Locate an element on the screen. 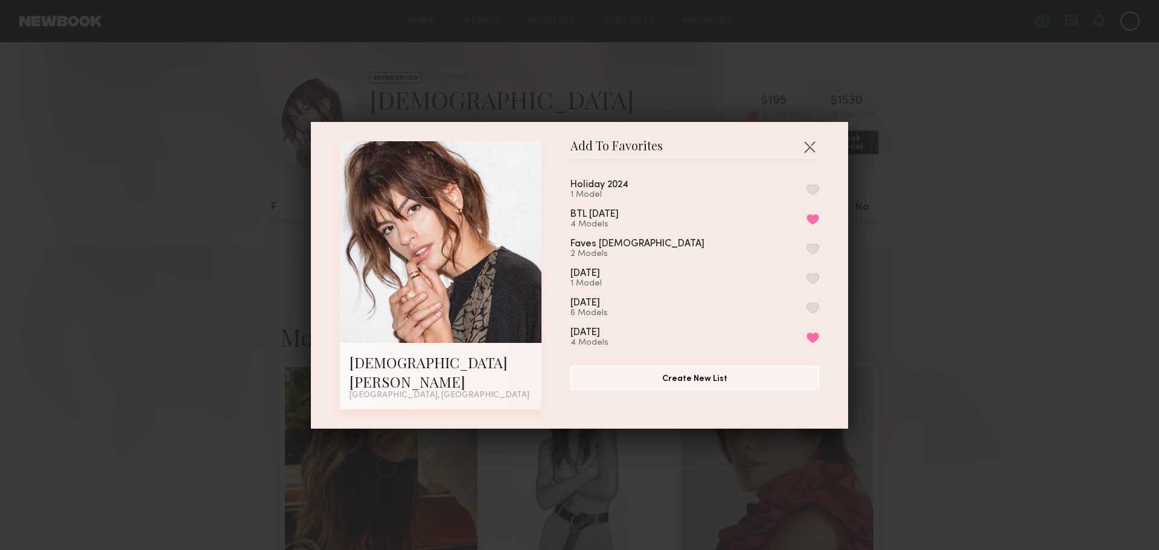 The image size is (1159, 550). button: Create New List is located at coordinates (695, 378).